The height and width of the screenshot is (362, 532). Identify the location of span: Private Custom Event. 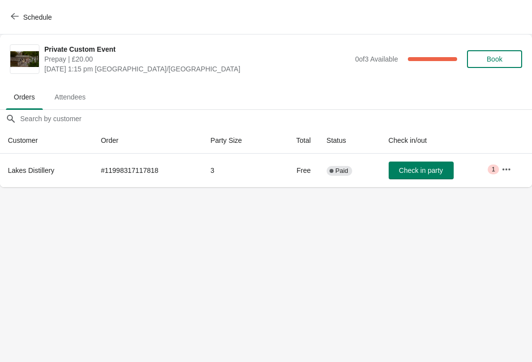
(197, 49).